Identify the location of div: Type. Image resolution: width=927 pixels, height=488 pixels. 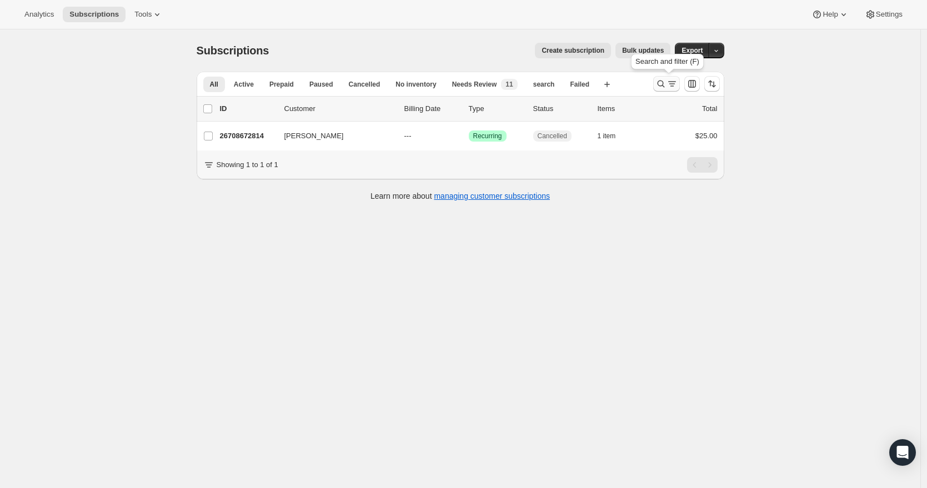
(497, 109).